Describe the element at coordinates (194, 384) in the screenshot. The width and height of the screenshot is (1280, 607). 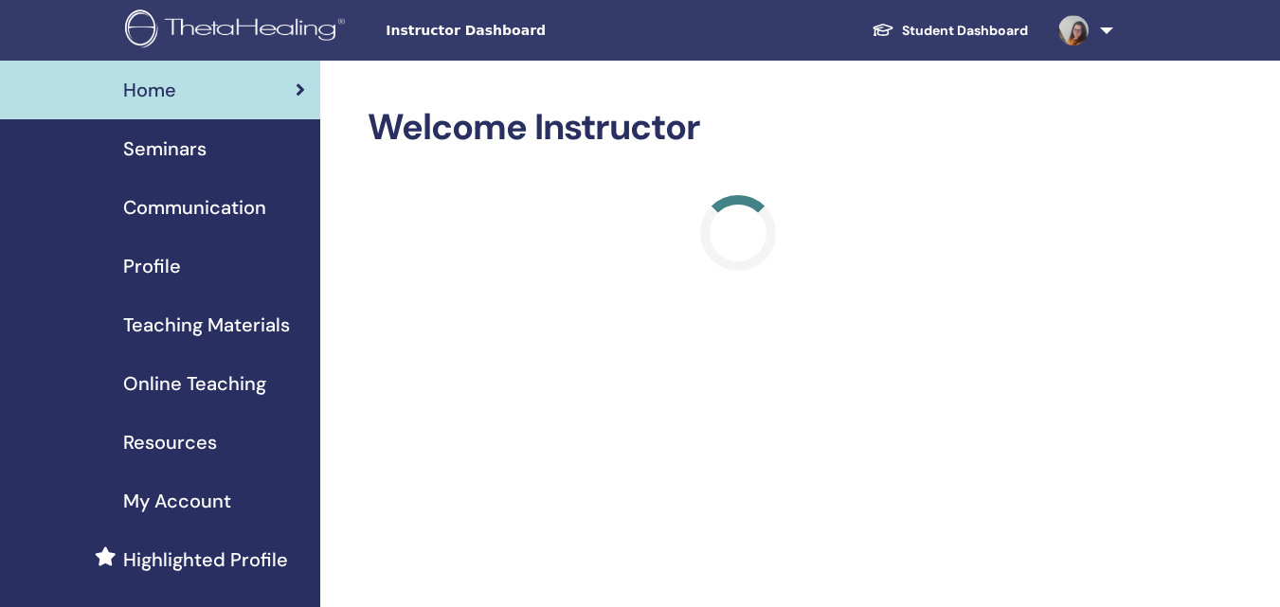
I see `span: Online Teaching` at that location.